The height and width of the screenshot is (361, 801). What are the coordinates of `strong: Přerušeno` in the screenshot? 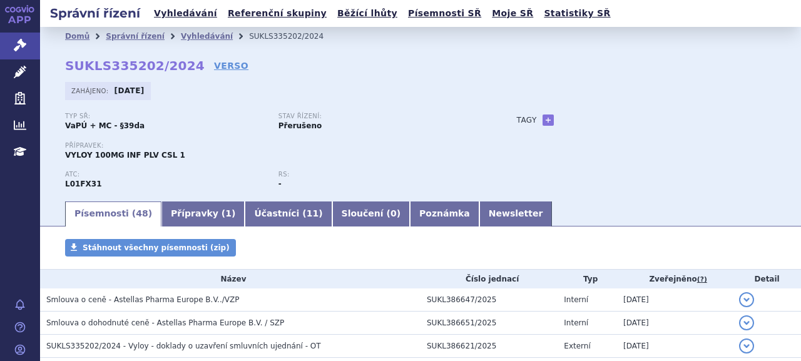 It's located at (300, 126).